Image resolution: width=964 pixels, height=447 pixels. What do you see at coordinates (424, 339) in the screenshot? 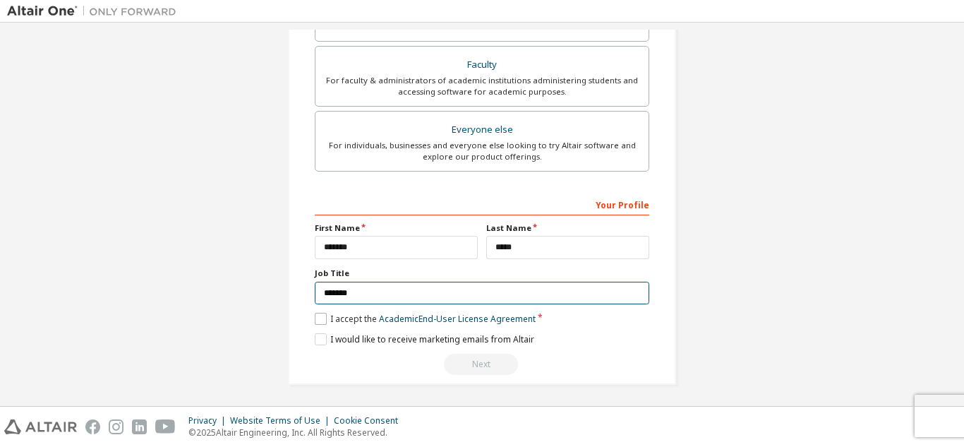
I see `label: I would like to receive marketing emails from Altair` at bounding box center [424, 339].